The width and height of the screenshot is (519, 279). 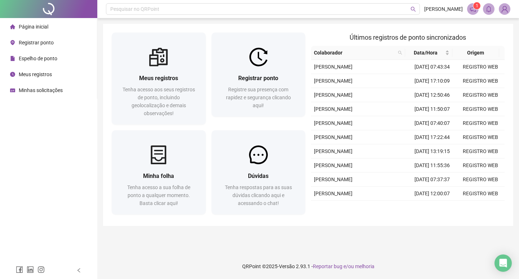 I want to click on span: Minhas solicitações, so click(x=41, y=90).